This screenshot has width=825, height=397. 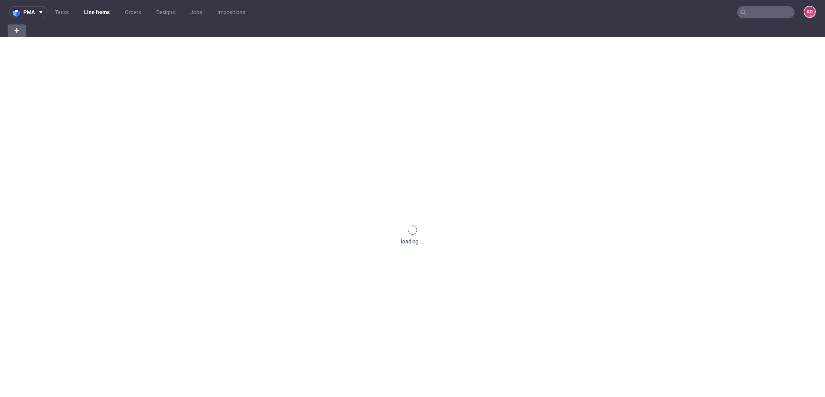 What do you see at coordinates (29, 12) in the screenshot?
I see `span: pma` at bounding box center [29, 12].